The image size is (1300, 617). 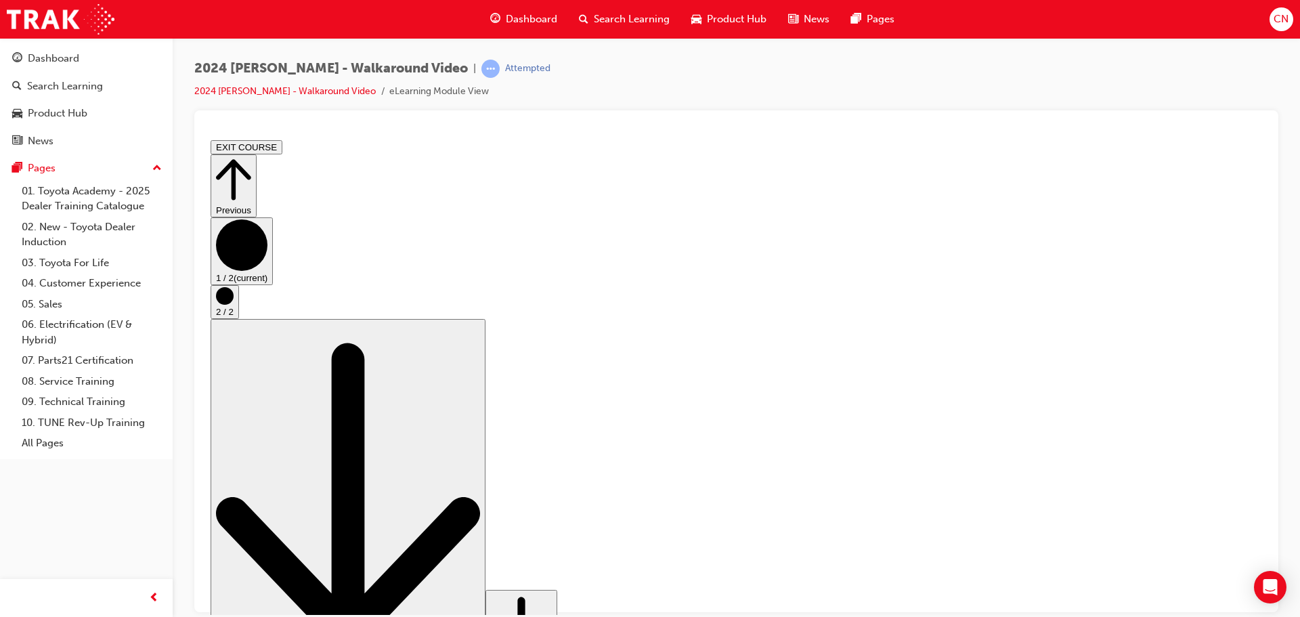 What do you see at coordinates (60, 19) in the screenshot?
I see `a: Trak` at bounding box center [60, 19].